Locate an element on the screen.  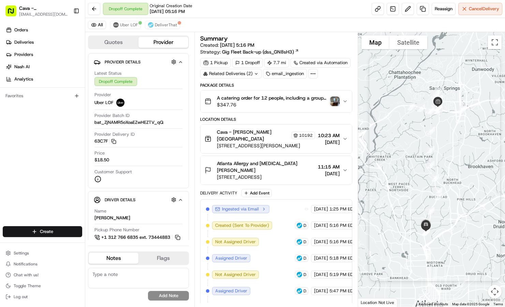
span: $18.50 is located at coordinates (102, 160).